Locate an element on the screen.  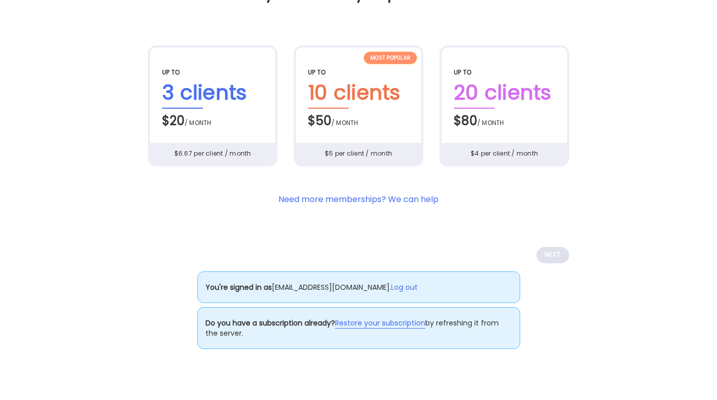
b: You're signed in as is located at coordinates (239, 287).